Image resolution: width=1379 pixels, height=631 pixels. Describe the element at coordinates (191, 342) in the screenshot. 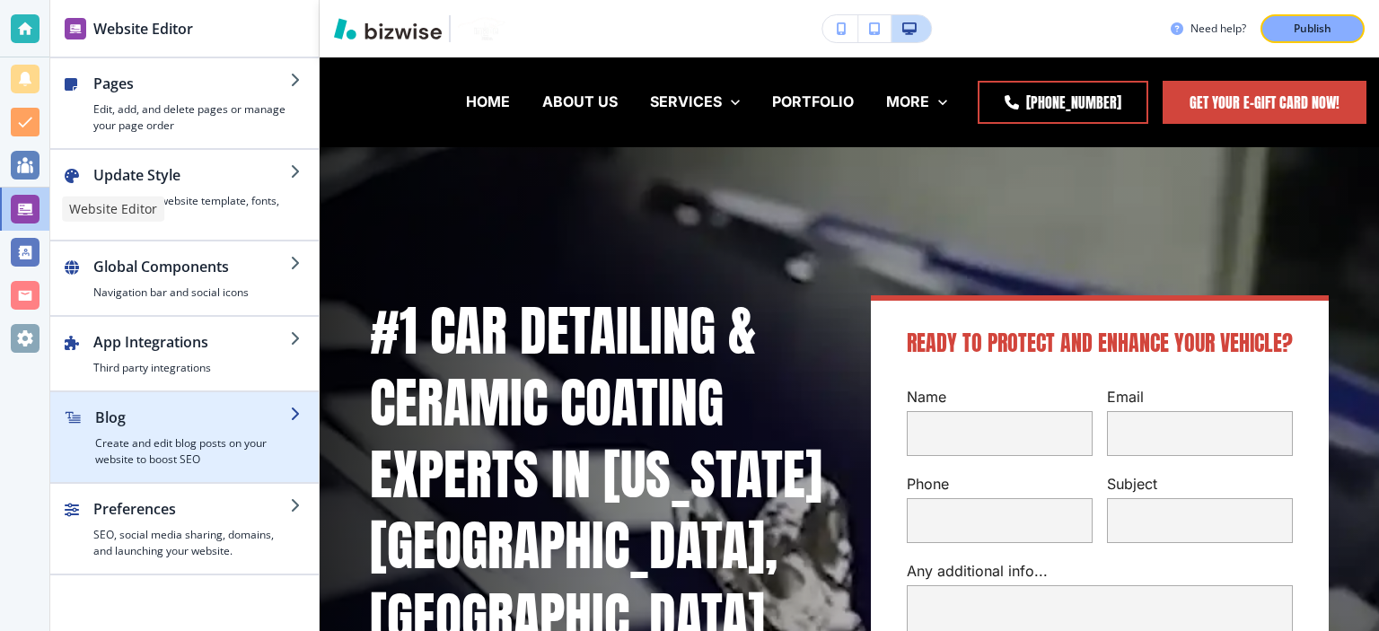

I see `h2: App Integrations` at that location.